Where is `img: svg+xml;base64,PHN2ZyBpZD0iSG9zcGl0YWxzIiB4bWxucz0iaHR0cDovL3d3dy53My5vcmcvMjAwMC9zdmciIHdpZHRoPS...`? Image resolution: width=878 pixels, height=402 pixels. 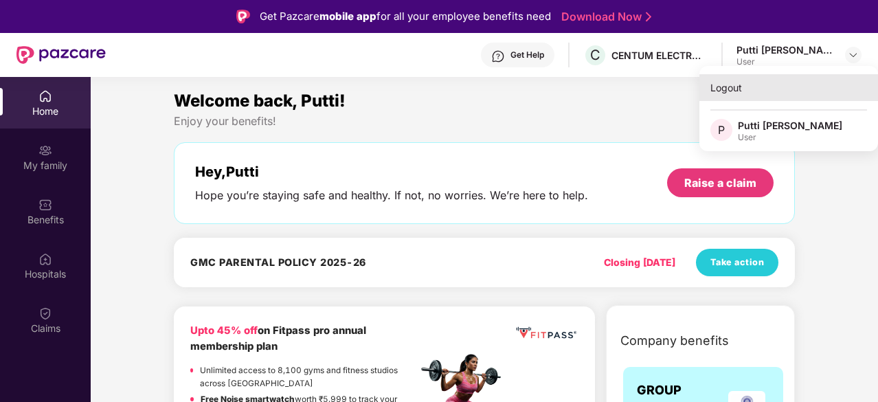
img: svg+xml;base64,PHN2ZyBpZD0iSG9zcGl0YWxzIiB4bWxucz0iaHR0cDovL3d3dy53My5vcmcvMjAwMC9zdmciIHdpZHRoPS... is located at coordinates (45, 259).